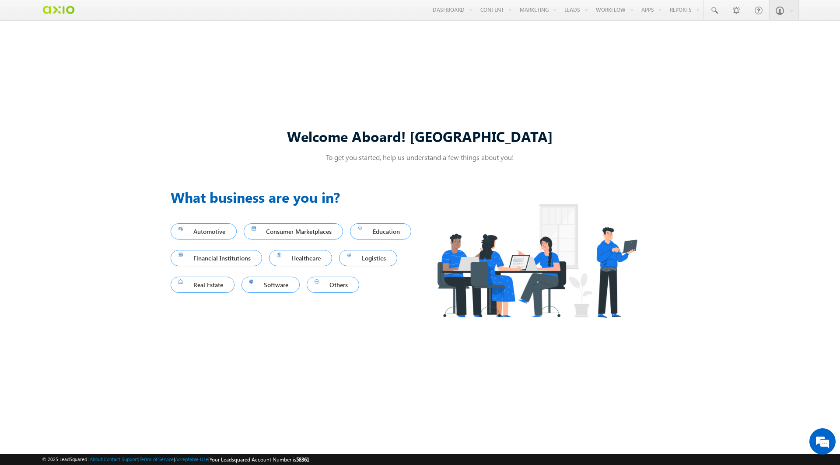  What do you see at coordinates (203, 285) in the screenshot?
I see `span: Real Estate` at bounding box center [203, 285].